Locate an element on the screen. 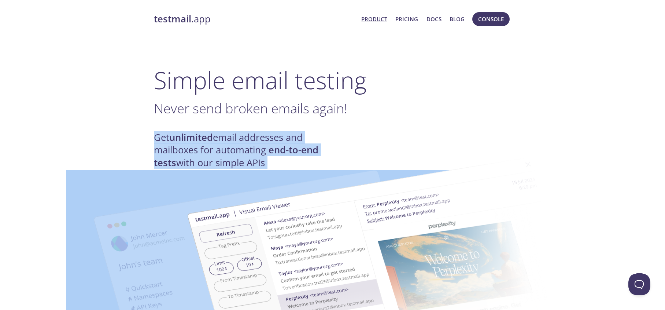 The width and height of the screenshot is (665, 310). button: Console is located at coordinates (491, 19).